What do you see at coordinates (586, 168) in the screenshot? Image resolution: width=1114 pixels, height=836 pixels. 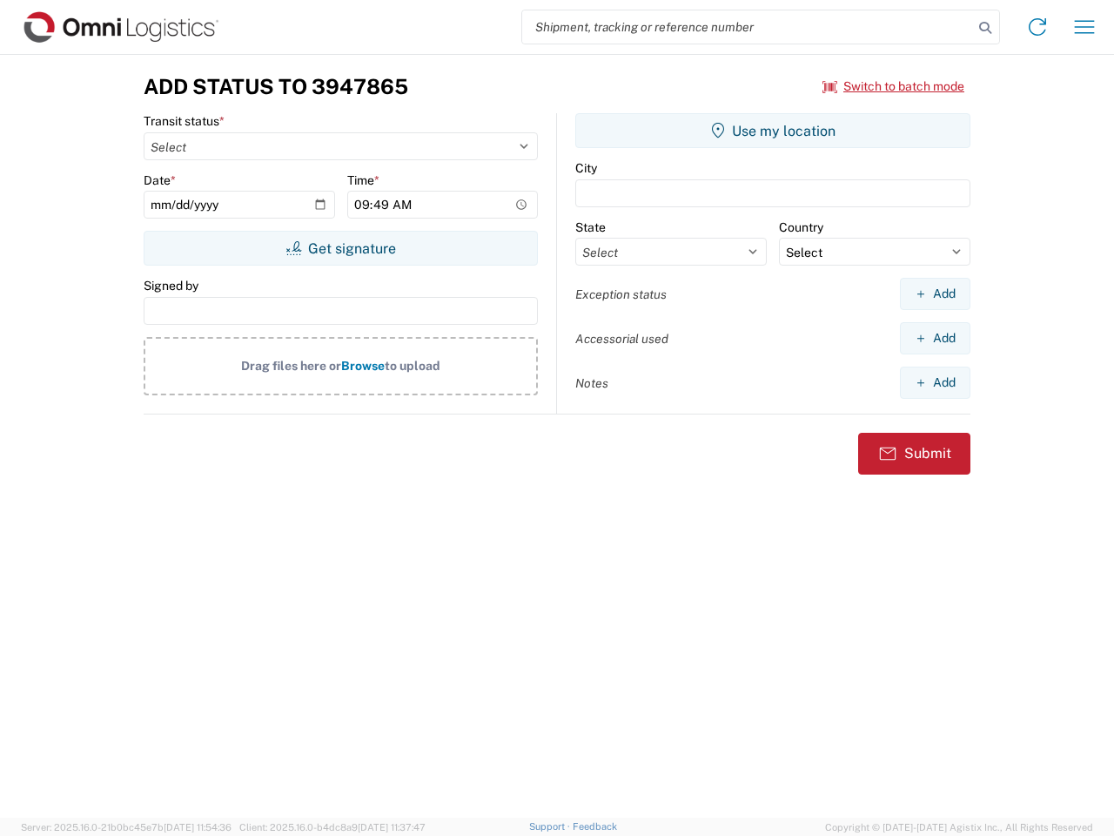 I see `label: City` at bounding box center [586, 168].